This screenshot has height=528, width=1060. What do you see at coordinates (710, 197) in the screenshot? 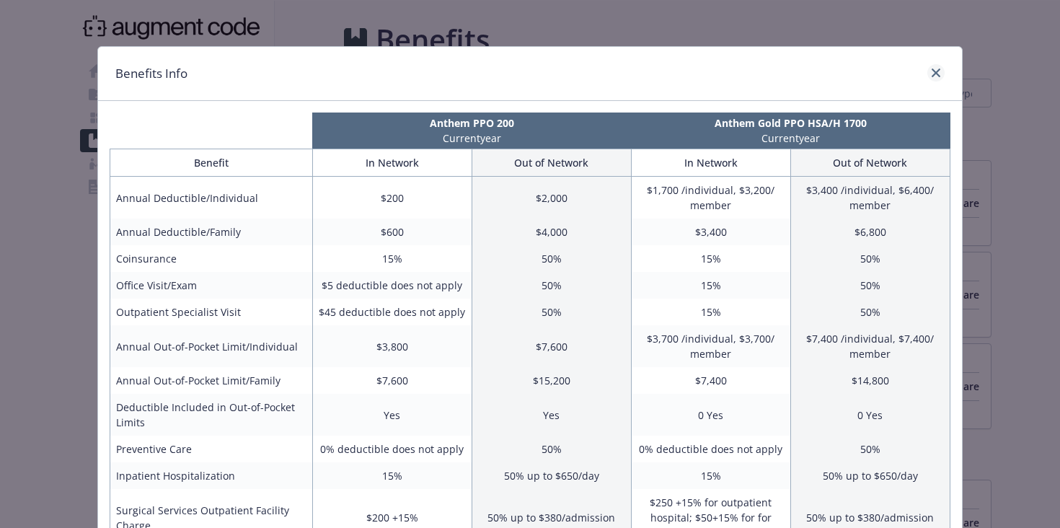
I see `td: $1,700 /individual, $3,200/ member` at bounding box center [710, 197].